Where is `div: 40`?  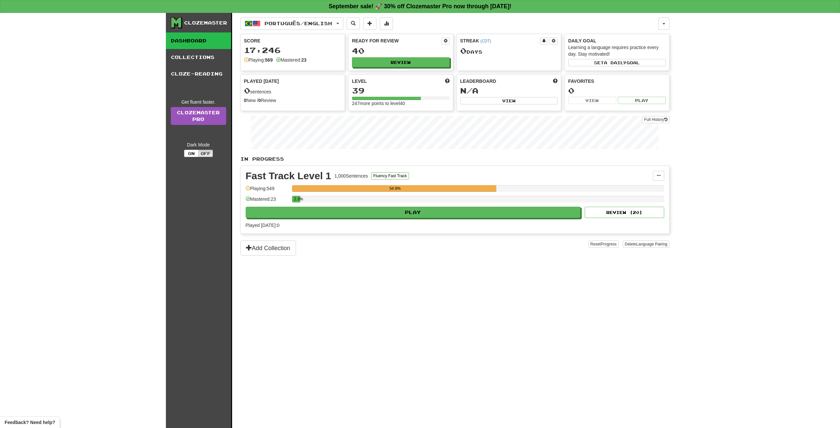
div: 40 is located at coordinates (400, 51).